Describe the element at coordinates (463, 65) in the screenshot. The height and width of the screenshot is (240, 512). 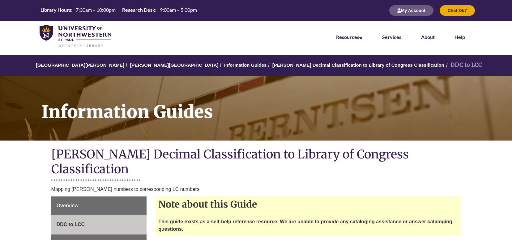
I see `li: DDC to LCC` at that location.